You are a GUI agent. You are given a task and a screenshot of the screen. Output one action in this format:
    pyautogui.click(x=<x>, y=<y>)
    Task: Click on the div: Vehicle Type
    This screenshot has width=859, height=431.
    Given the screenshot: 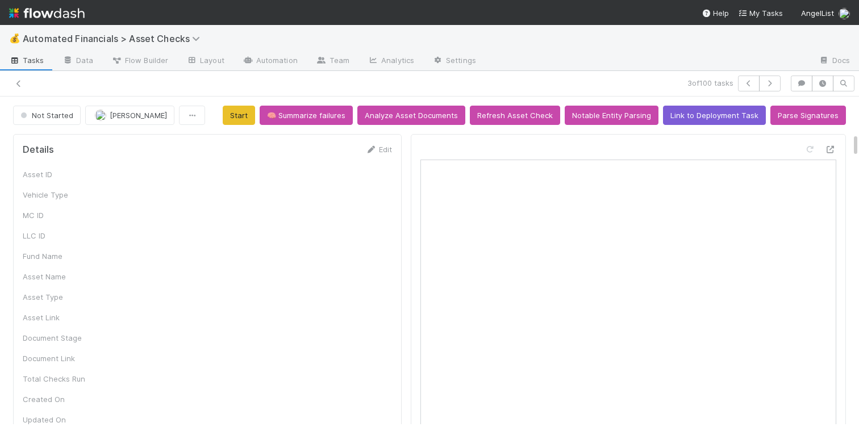 What is the action you would take?
    pyautogui.click(x=65, y=195)
    